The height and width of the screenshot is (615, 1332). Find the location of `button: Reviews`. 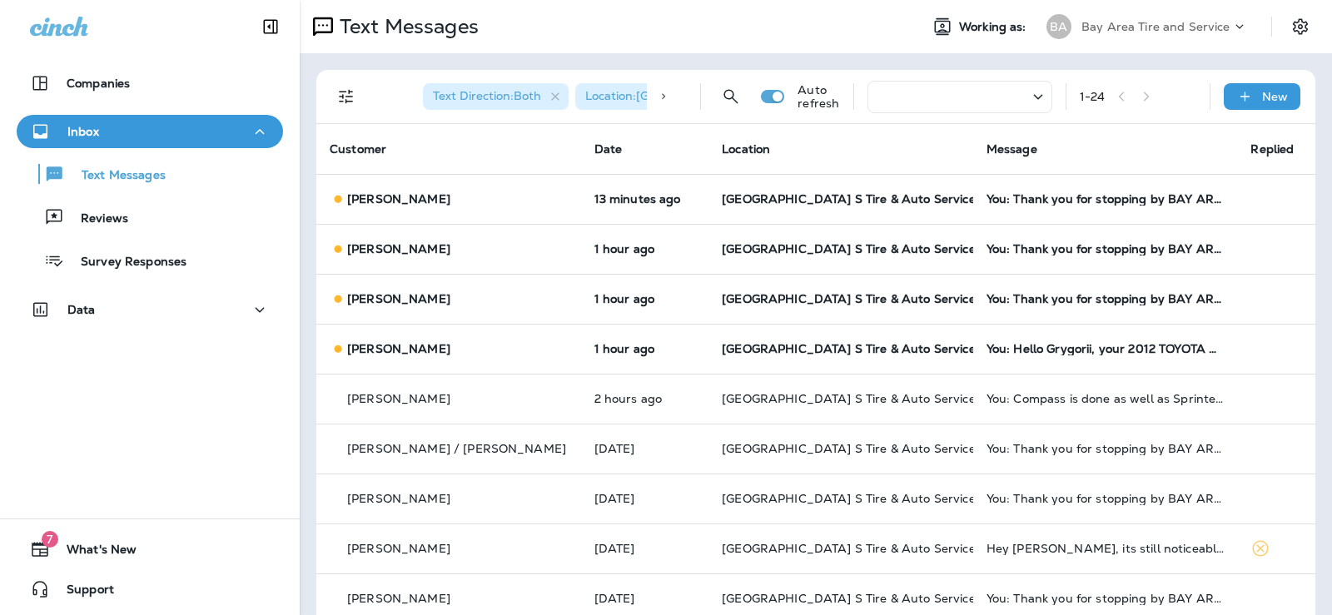

button: Reviews is located at coordinates (150, 217).